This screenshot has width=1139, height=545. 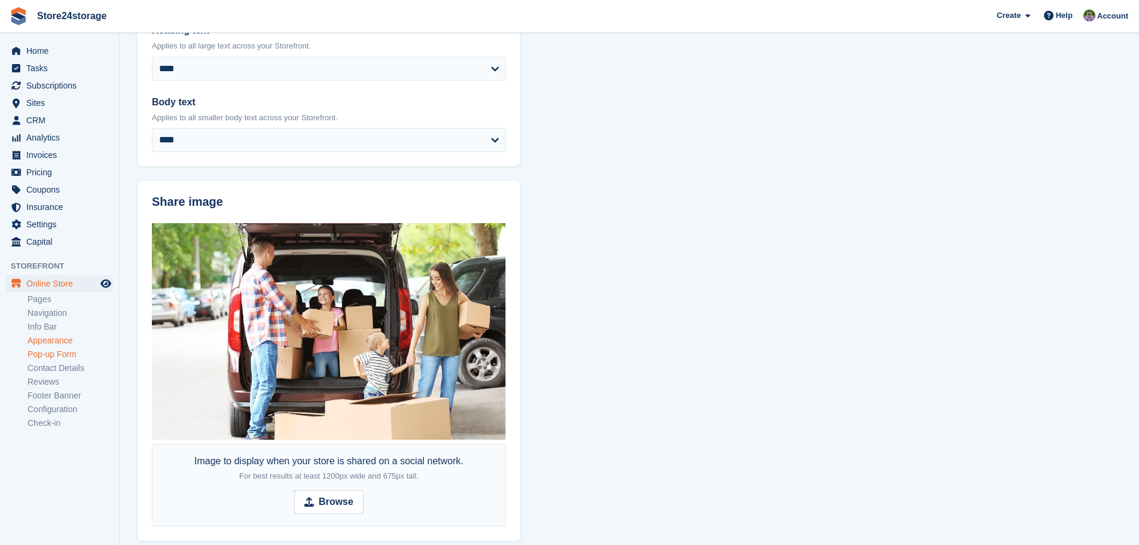 I want to click on span: Storefront, so click(x=65, y=266).